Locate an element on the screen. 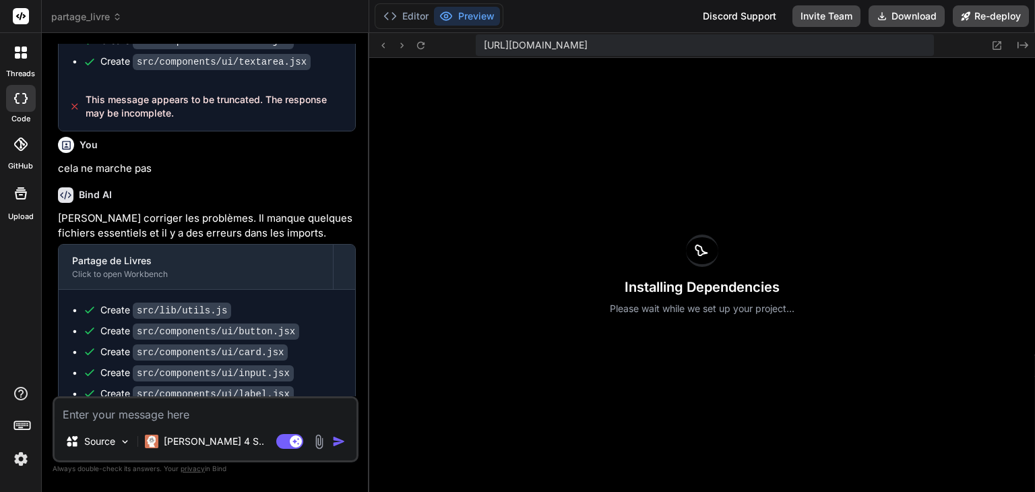 This screenshot has width=1035, height=492. div: Click to open Workbench is located at coordinates (195, 274).